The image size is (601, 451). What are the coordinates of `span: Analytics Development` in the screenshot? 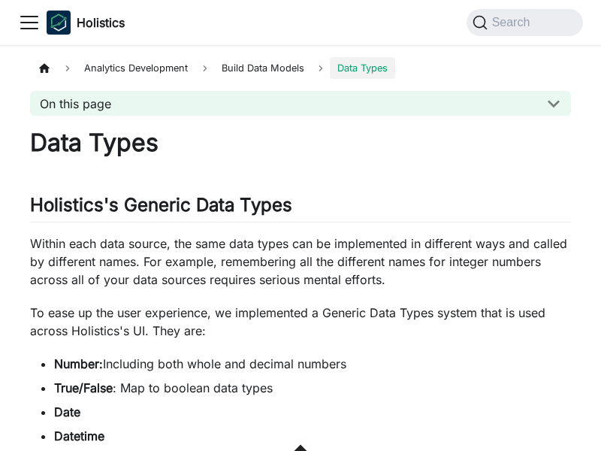 It's located at (136, 68).